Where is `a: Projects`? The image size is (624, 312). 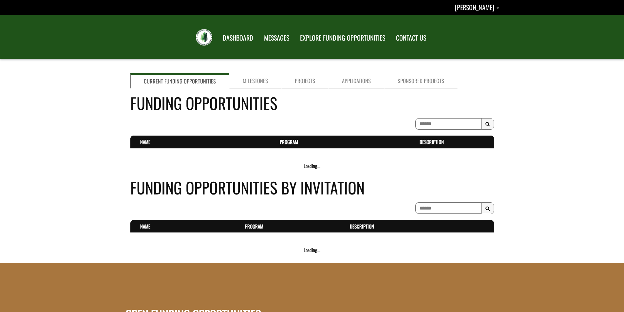 a: Projects is located at coordinates (305, 81).